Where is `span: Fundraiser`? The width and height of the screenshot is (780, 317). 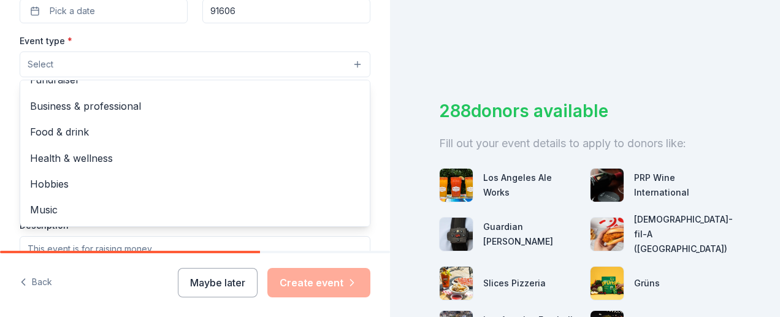 span: Fundraiser is located at coordinates (195, 80).